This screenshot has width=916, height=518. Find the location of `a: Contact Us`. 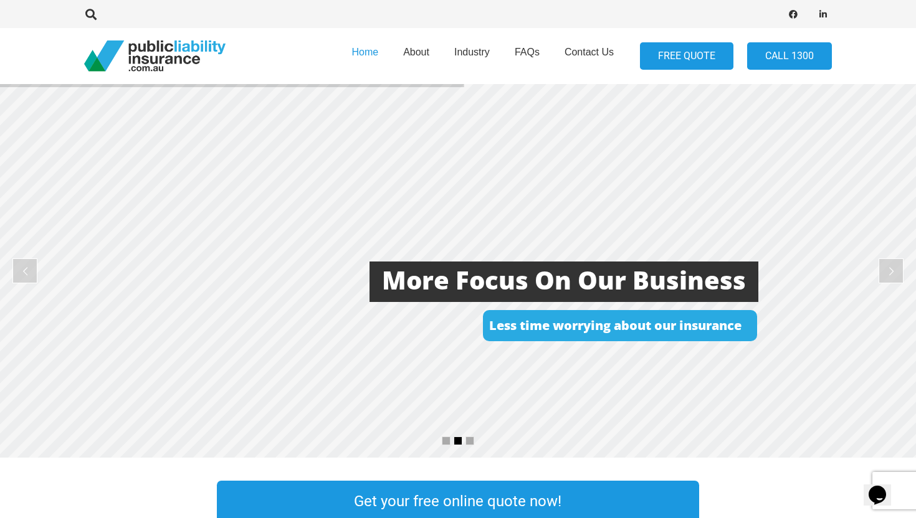

a: Contact Us is located at coordinates (589, 56).